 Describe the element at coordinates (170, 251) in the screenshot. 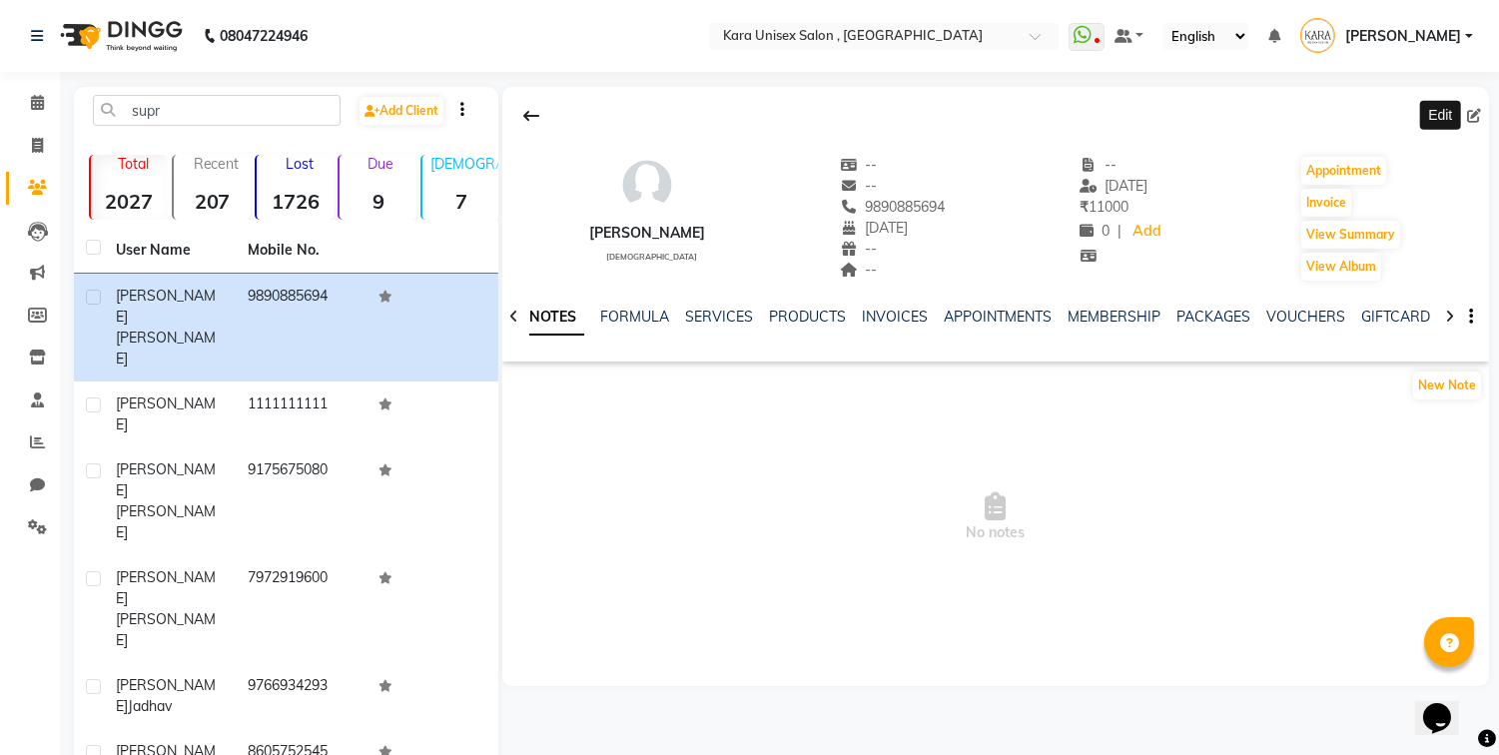

I see `th: User Name` at that location.